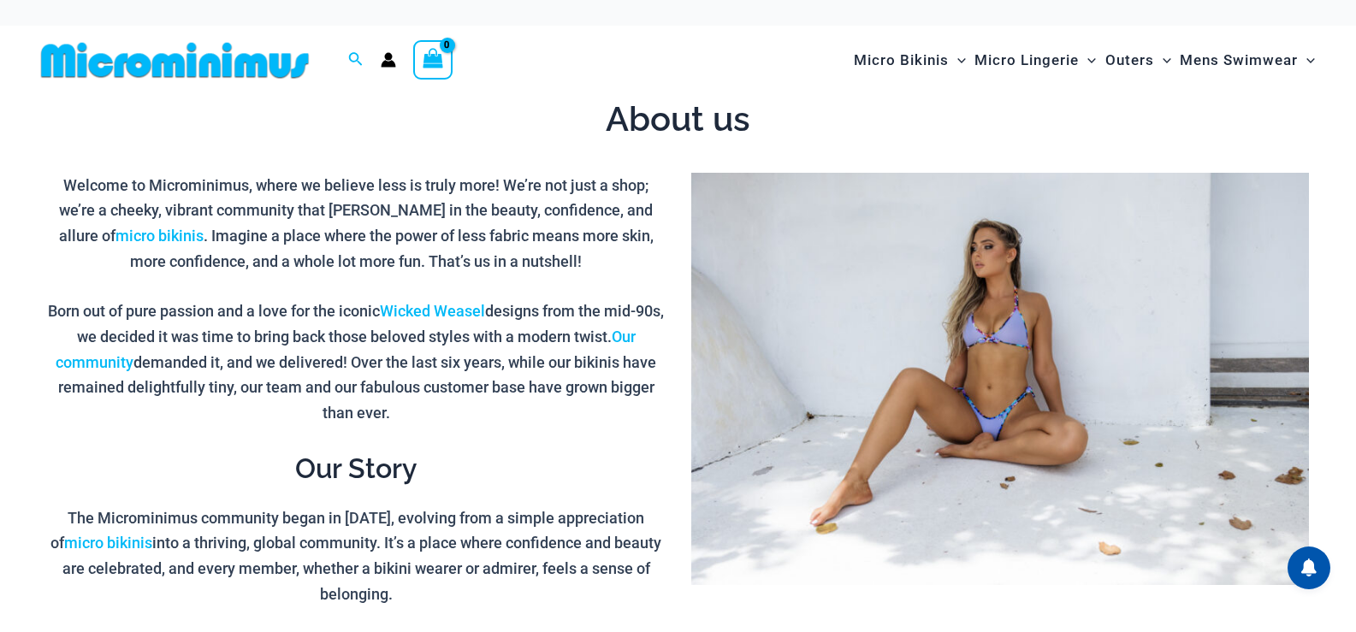 The width and height of the screenshot is (1356, 632). Describe the element at coordinates (175, 60) in the screenshot. I see `img: MM SHOP LOGO FLAT` at that location.